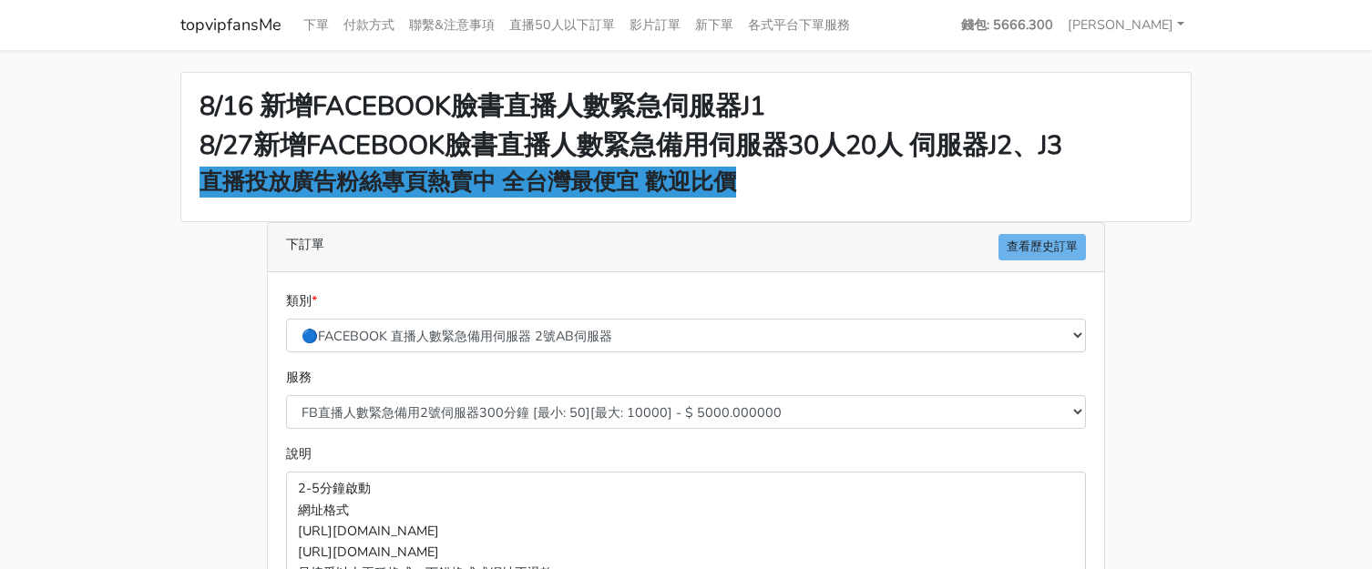 The image size is (1372, 569). Describe the element at coordinates (562, 25) in the screenshot. I see `a: 直播50人以下訂單` at that location.